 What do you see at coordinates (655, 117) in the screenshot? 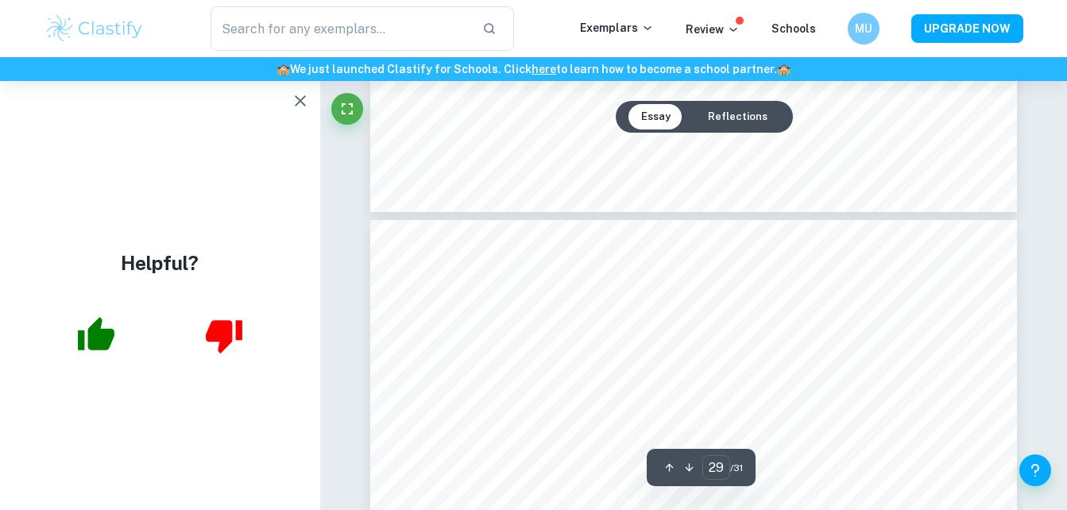
I see `button: Essay` at bounding box center [655, 117].